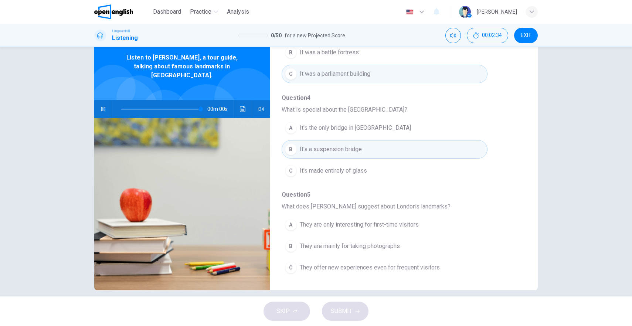 This screenshot has width=632, height=326. What do you see at coordinates (238, 12) in the screenshot?
I see `a: Analysis` at bounding box center [238, 12].